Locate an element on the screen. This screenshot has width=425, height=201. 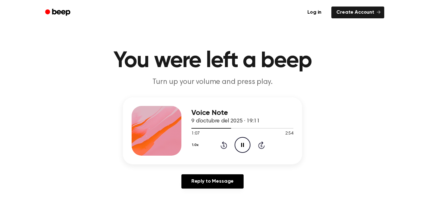
span: 9 d’octubre del 2025 · 19:11 is located at coordinates (226, 121).